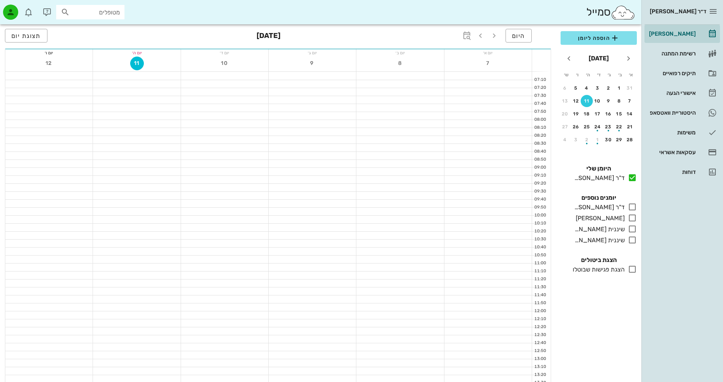 The image size is (723, 382). What do you see at coordinates (630, 127) in the screenshot?
I see `button: 21` at bounding box center [630, 127].